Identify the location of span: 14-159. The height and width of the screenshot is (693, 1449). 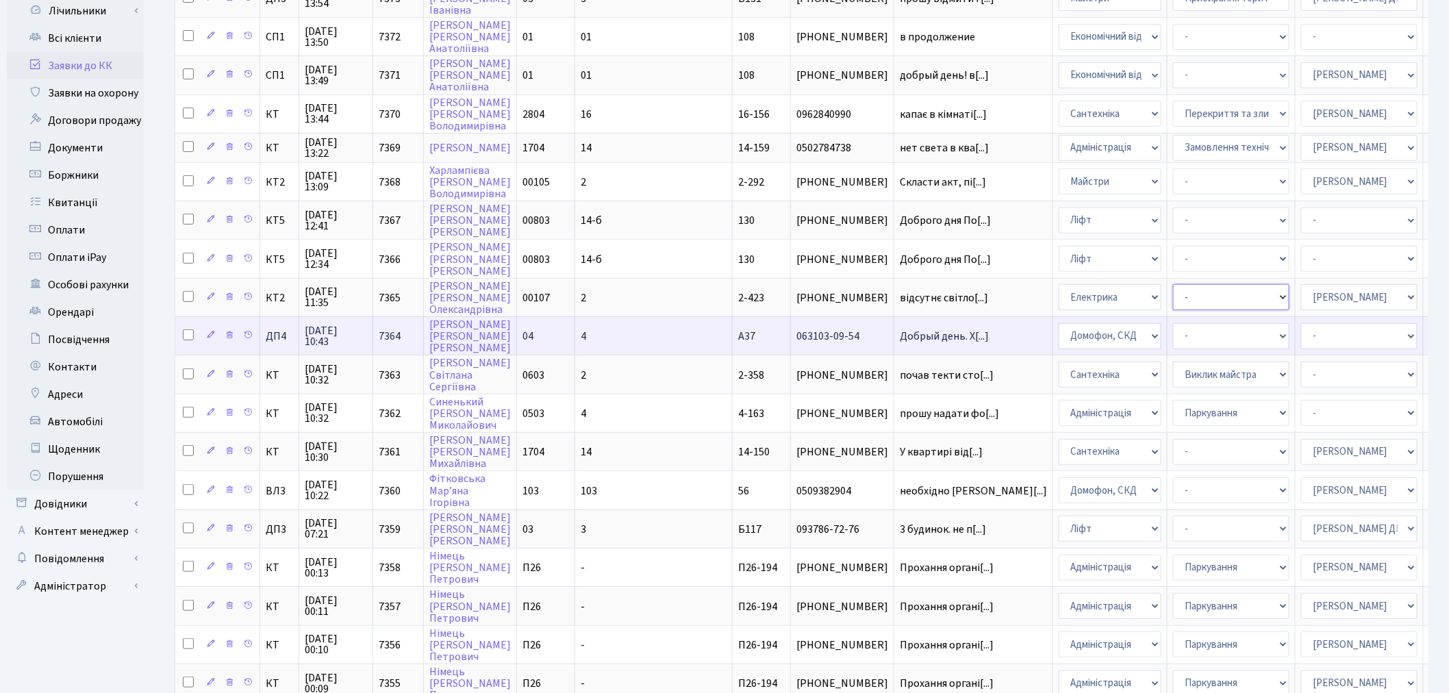
(754, 148).